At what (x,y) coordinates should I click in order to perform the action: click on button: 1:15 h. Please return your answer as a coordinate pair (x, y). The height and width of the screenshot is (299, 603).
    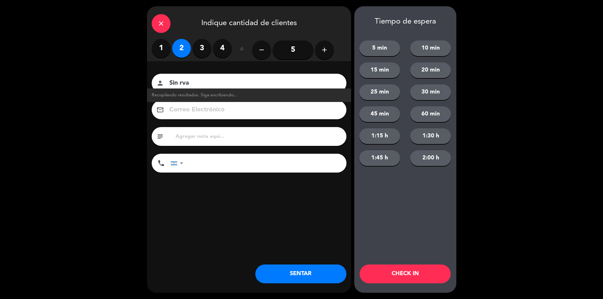
    Looking at the image, I should click on (380, 136).